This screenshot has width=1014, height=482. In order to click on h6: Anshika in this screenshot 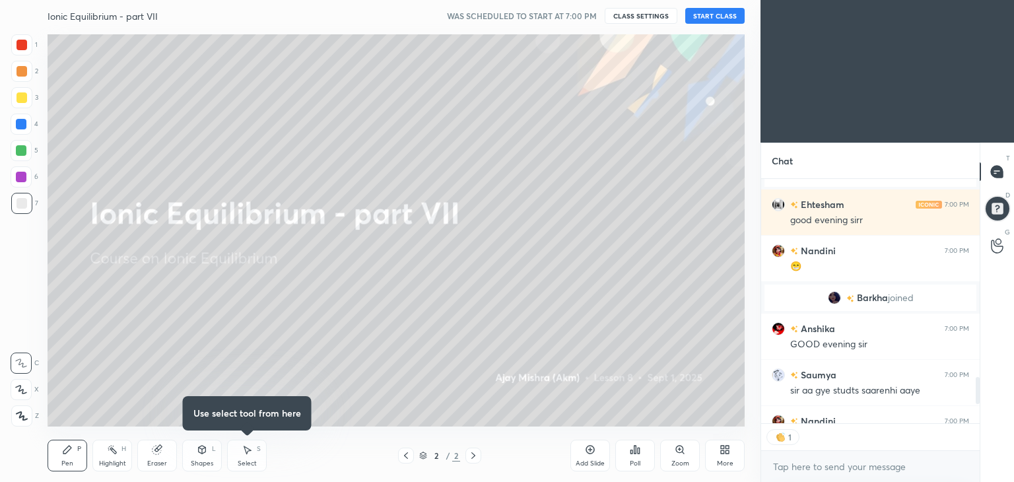, I will do `click(816, 328)`.